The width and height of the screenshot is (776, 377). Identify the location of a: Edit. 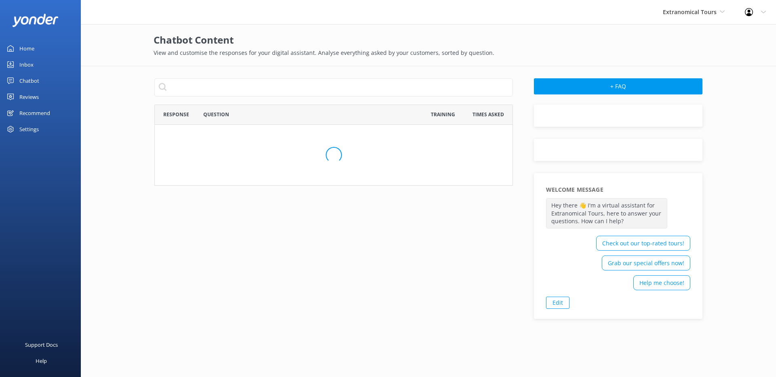
(558, 303).